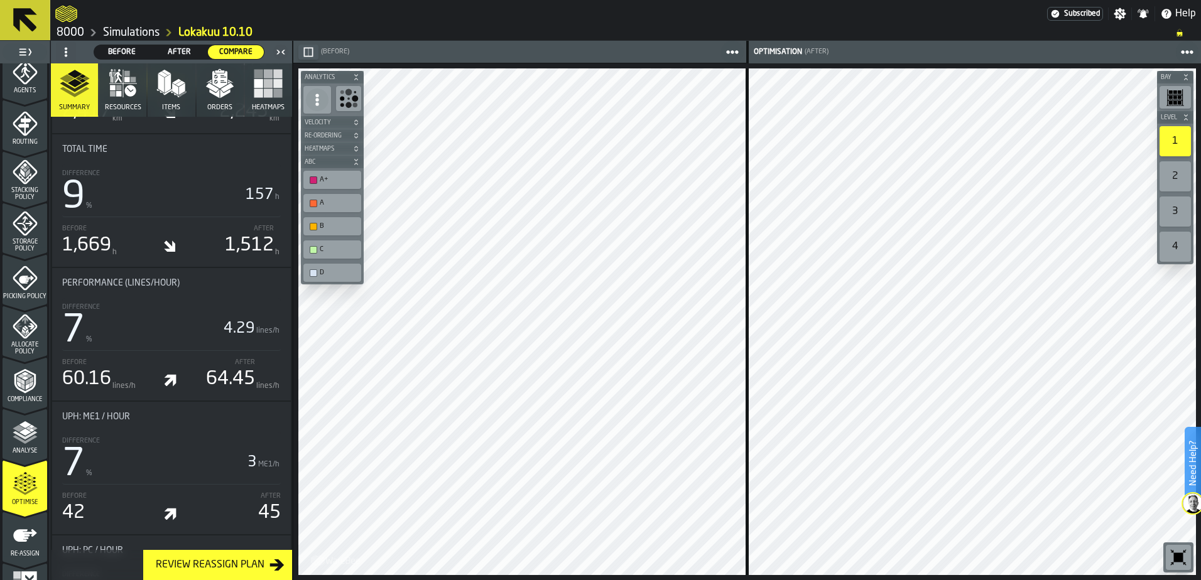  What do you see at coordinates (25, 537) in the screenshot?
I see `li: menu Re-assign` at bounding box center [25, 537].